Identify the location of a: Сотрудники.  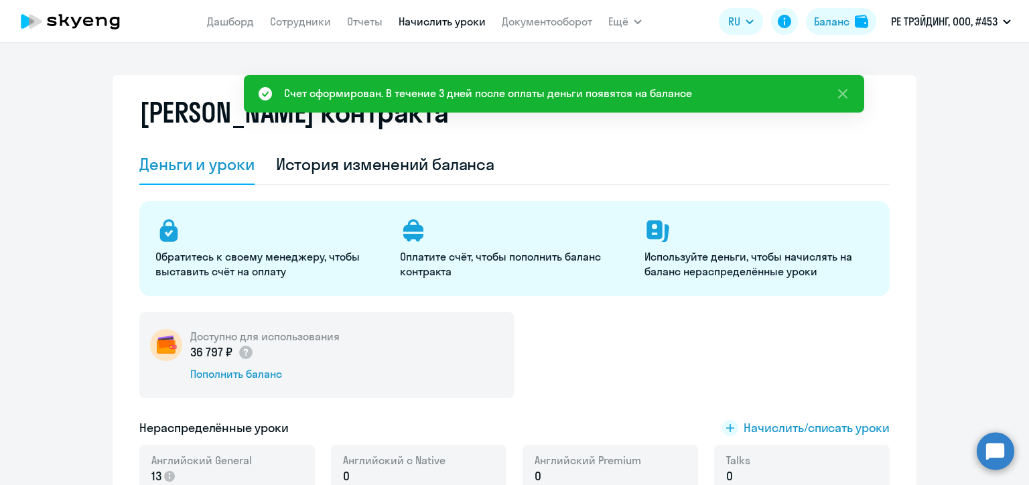
(300, 21).